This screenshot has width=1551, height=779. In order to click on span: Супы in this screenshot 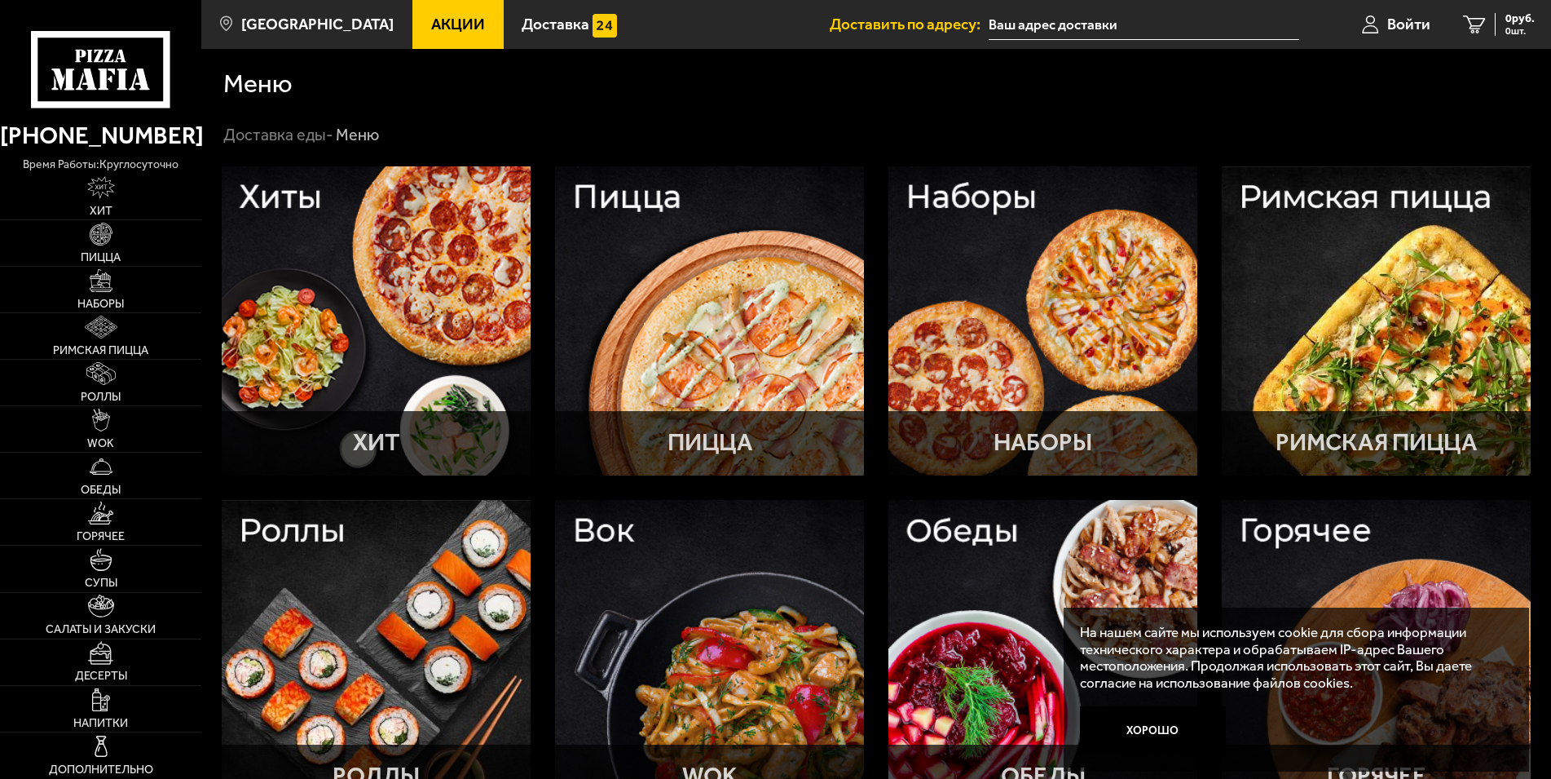, I will do `click(101, 583)`.